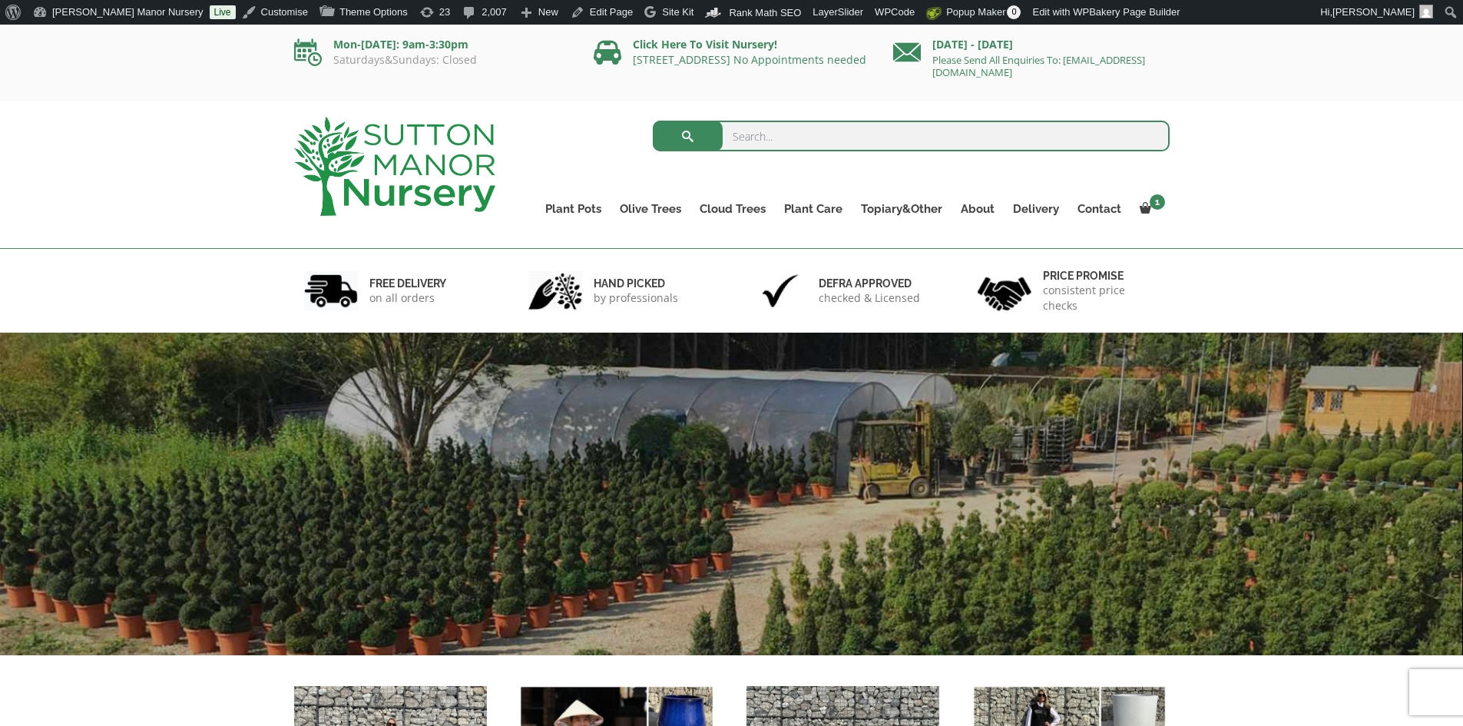  I want to click on h6: hand picked, so click(636, 283).